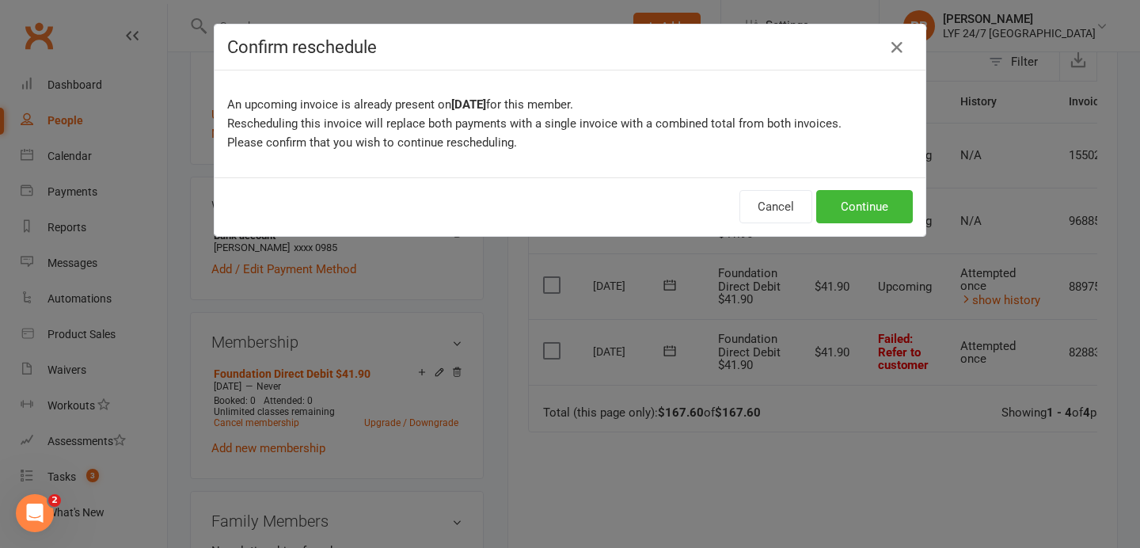 The width and height of the screenshot is (1140, 548). What do you see at coordinates (776, 207) in the screenshot?
I see `button: Cancel` at bounding box center [776, 207].